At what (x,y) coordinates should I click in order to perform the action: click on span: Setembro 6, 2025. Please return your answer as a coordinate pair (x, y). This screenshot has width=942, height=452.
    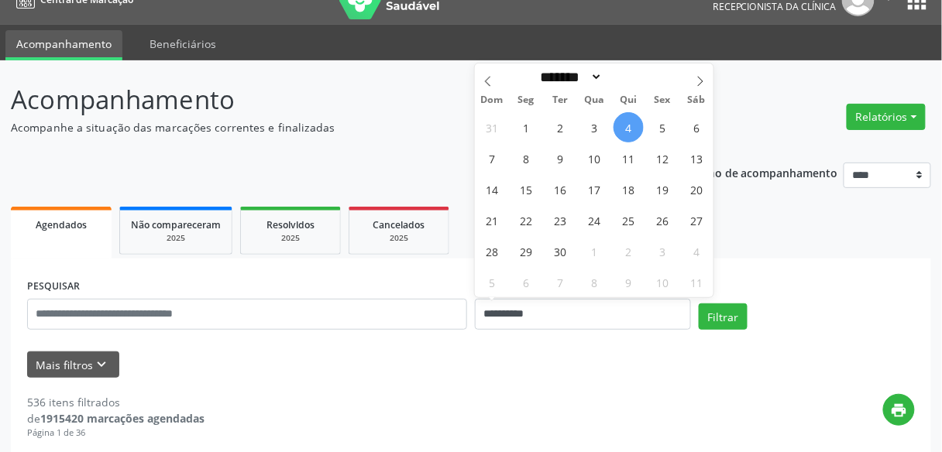
    Looking at the image, I should click on (696, 127).